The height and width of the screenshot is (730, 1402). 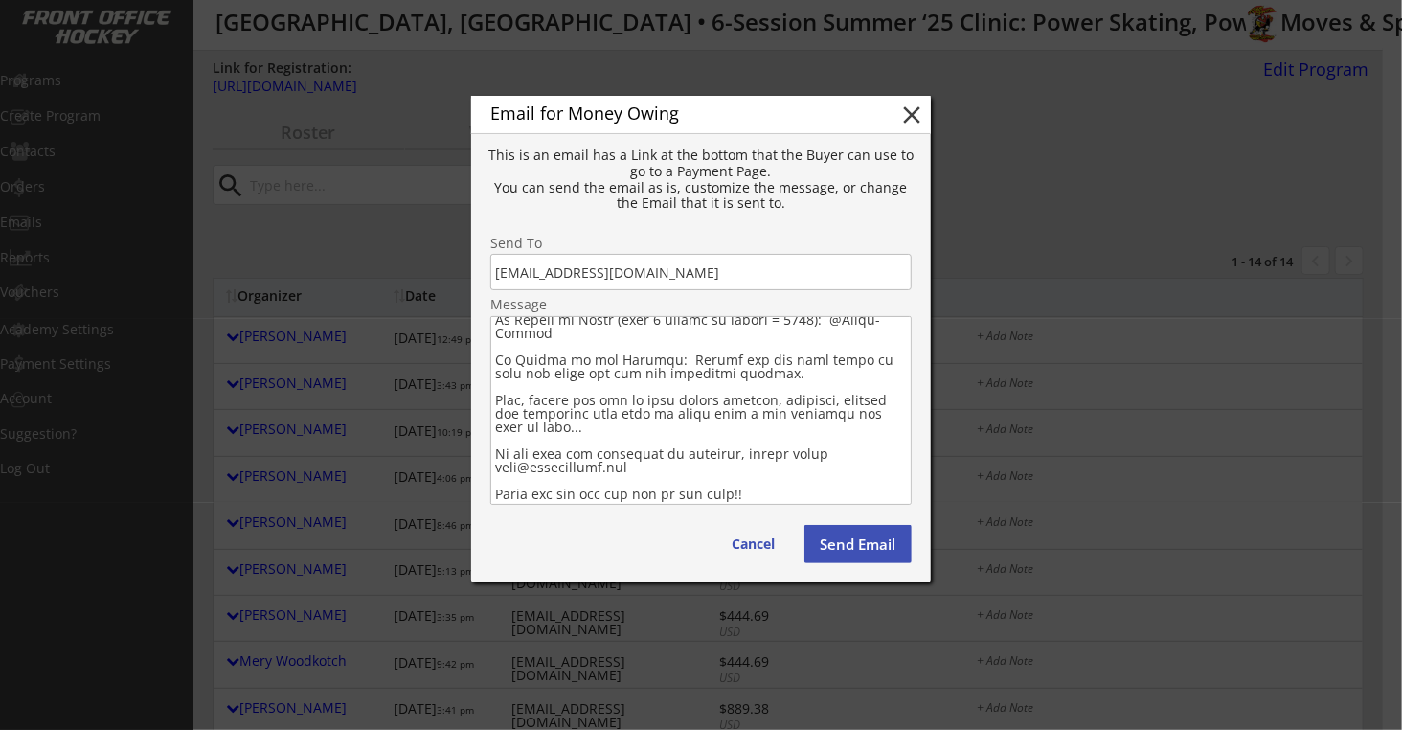 What do you see at coordinates (701, 304) in the screenshot?
I see `div: Message` at bounding box center [701, 304].